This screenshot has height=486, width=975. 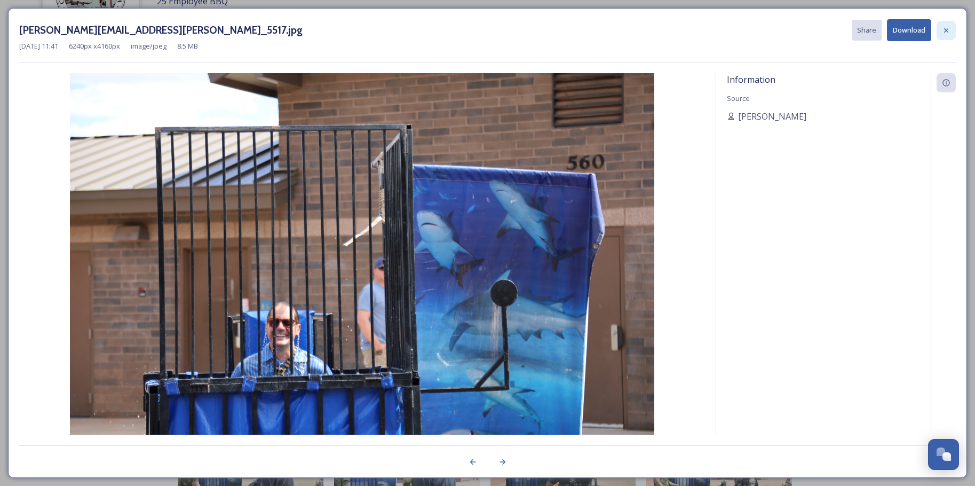 I want to click on button: Share, so click(x=867, y=30).